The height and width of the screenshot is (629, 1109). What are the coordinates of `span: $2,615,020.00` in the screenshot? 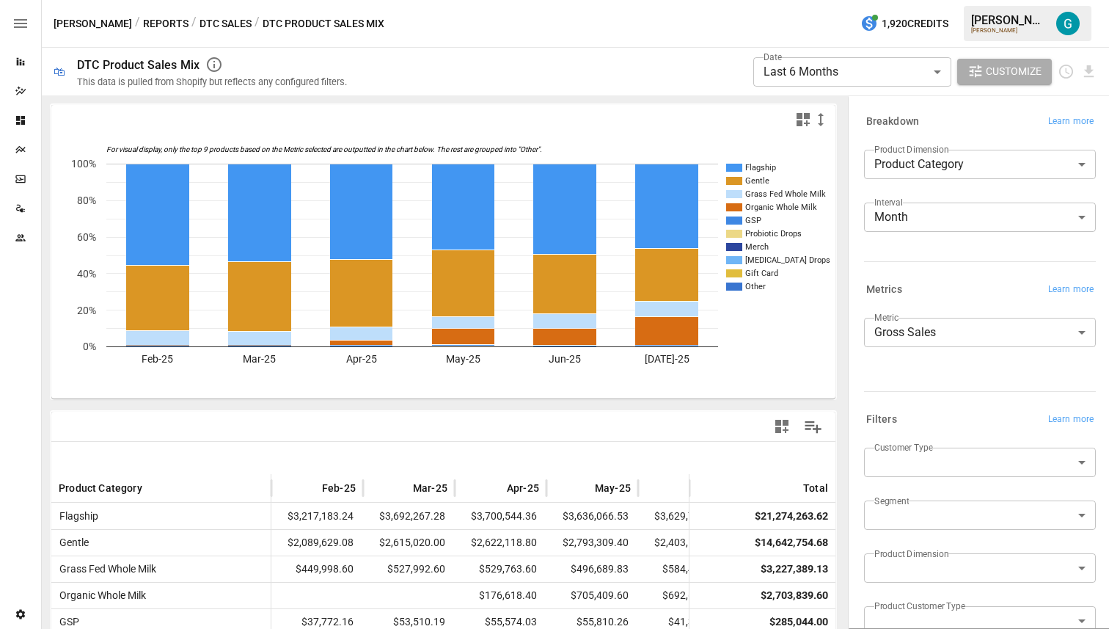 It's located at (412, 542).